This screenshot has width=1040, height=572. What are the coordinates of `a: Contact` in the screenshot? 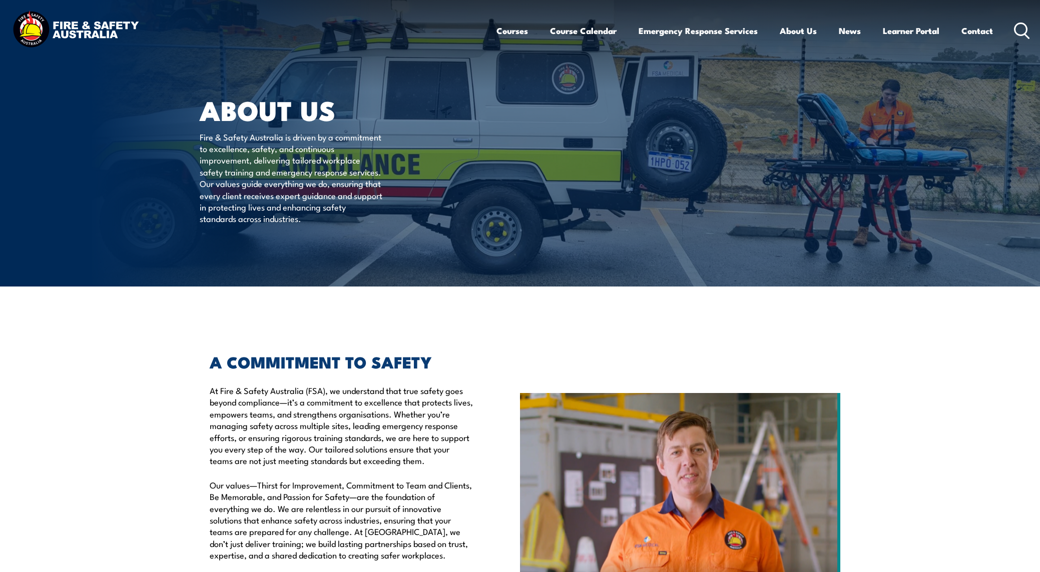 It's located at (977, 31).